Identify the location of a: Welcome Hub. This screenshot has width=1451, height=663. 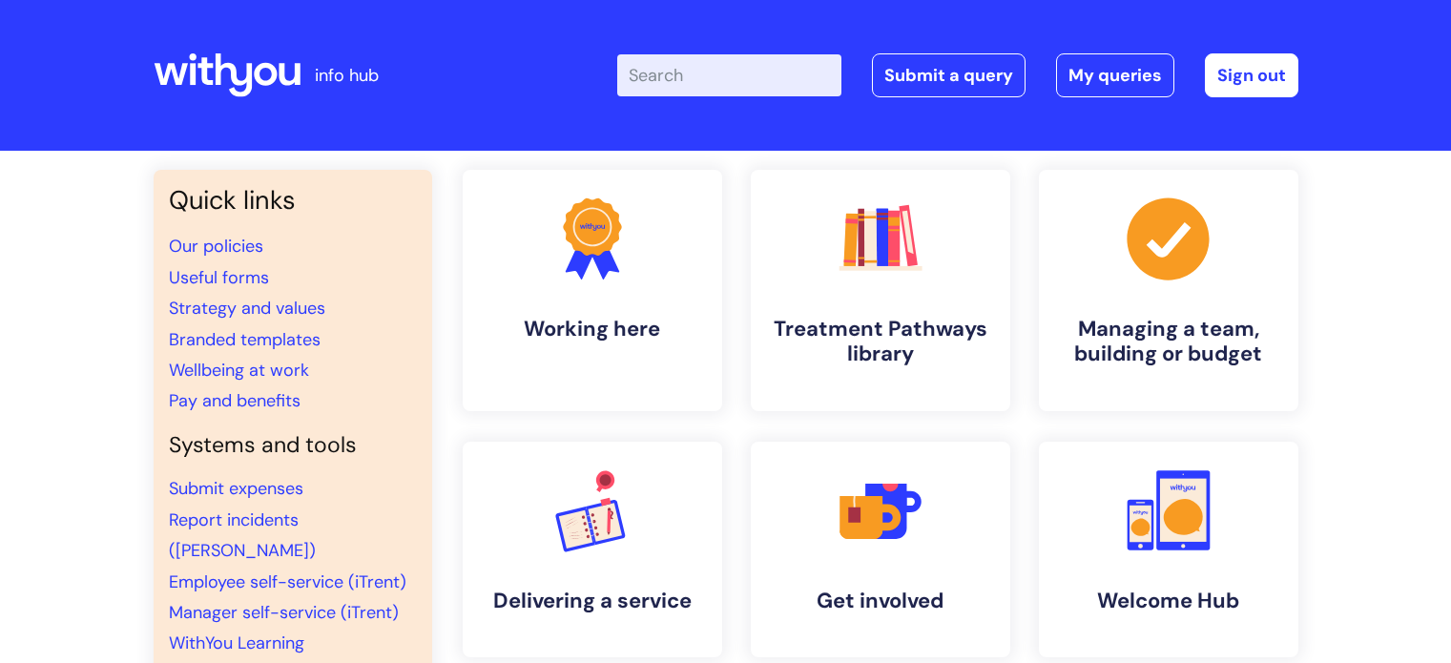
(1169, 550).